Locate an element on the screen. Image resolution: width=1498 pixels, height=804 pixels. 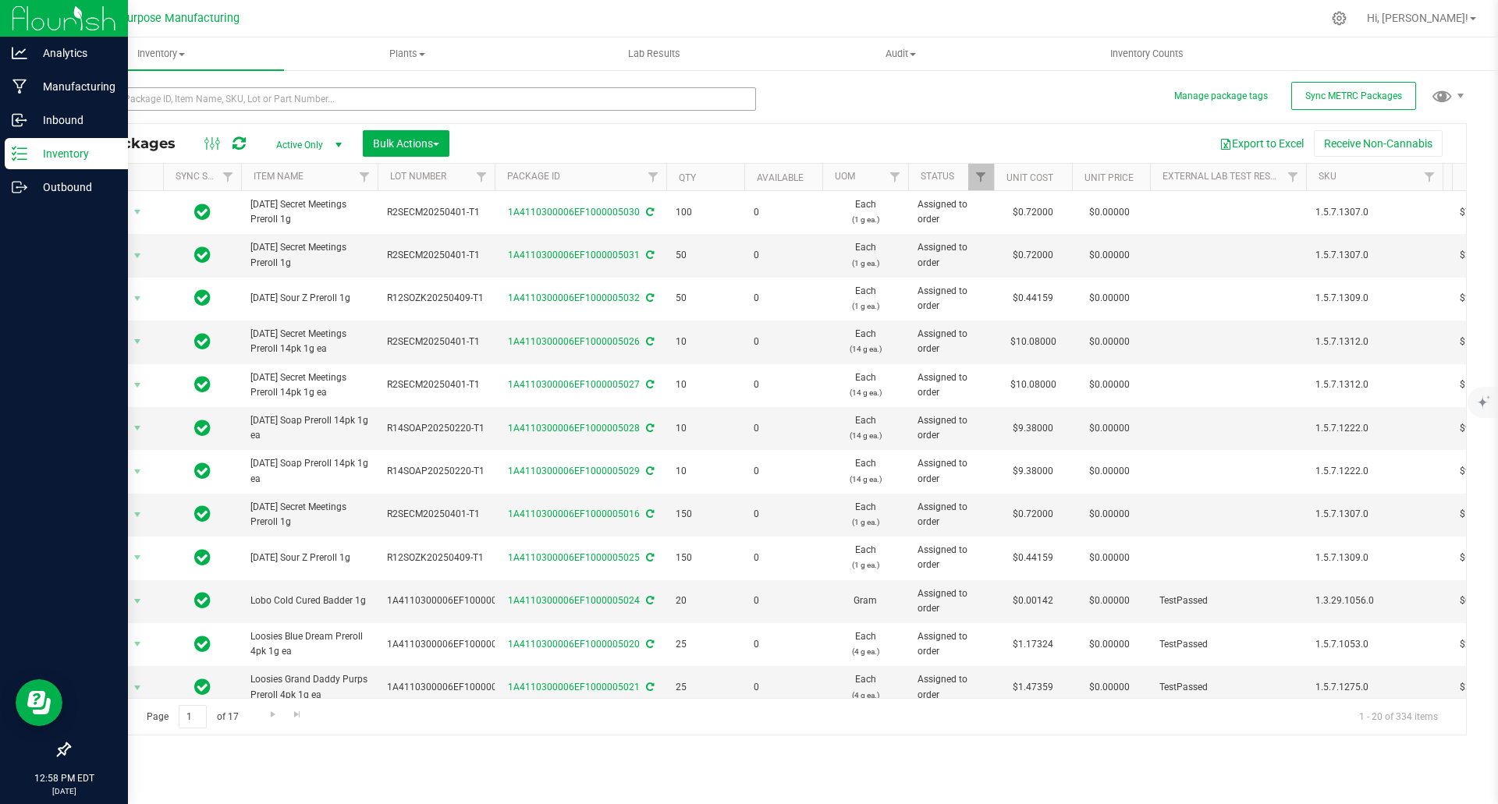
inline-svg: Inventory is located at coordinates (19, 154).